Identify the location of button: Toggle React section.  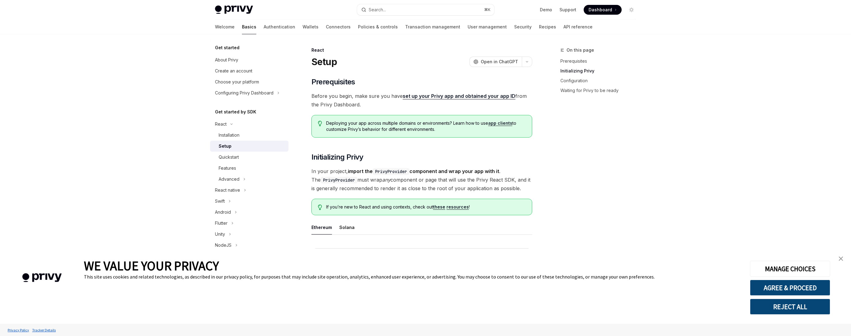
(249, 124).